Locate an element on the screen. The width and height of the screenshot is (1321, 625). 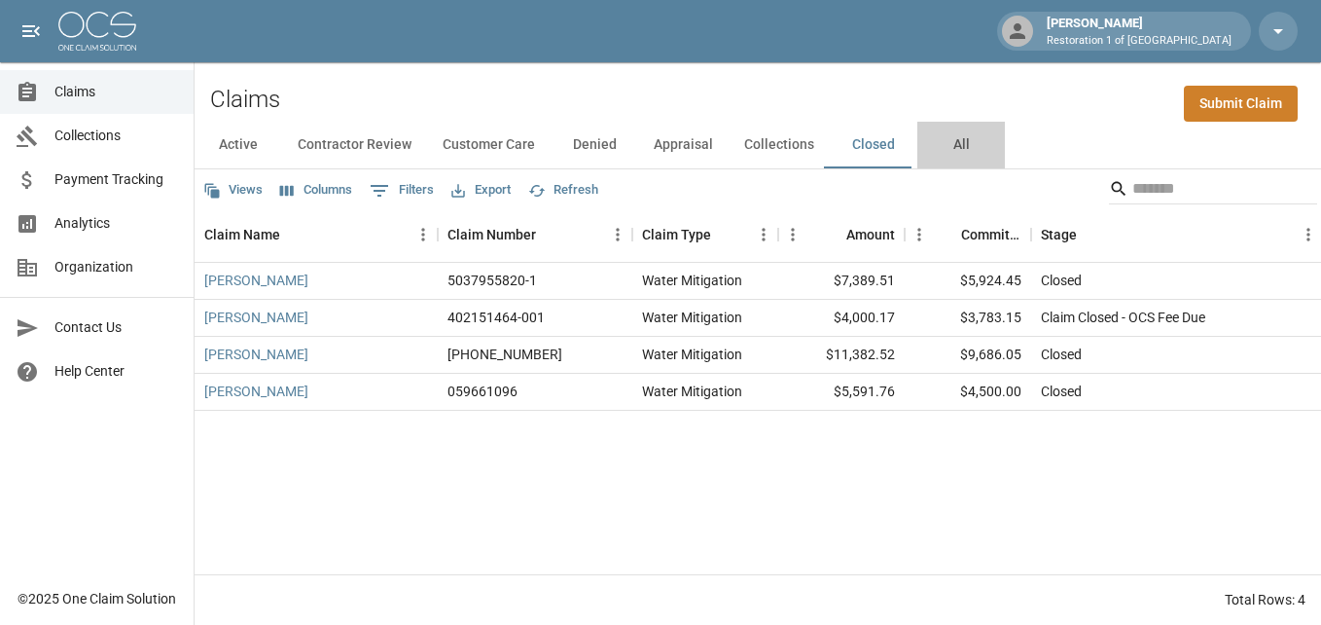
button: Active is located at coordinates (238, 145).